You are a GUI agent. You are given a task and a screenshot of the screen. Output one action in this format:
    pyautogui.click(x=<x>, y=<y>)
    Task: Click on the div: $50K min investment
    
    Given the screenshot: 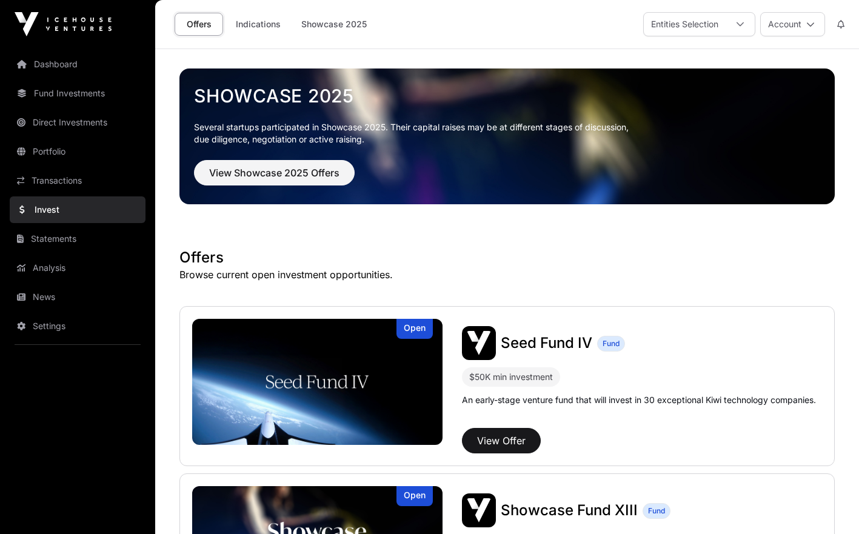 What is the action you would take?
    pyautogui.click(x=511, y=377)
    